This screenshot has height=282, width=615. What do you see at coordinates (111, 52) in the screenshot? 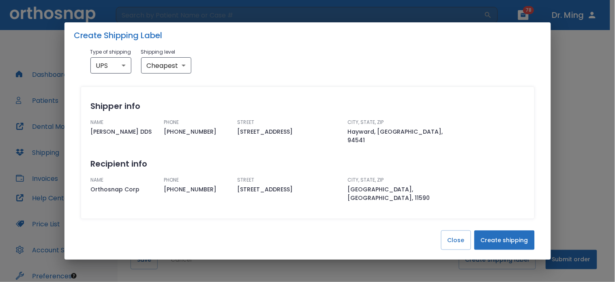
I see `p: Type of shipping` at bounding box center [111, 52].